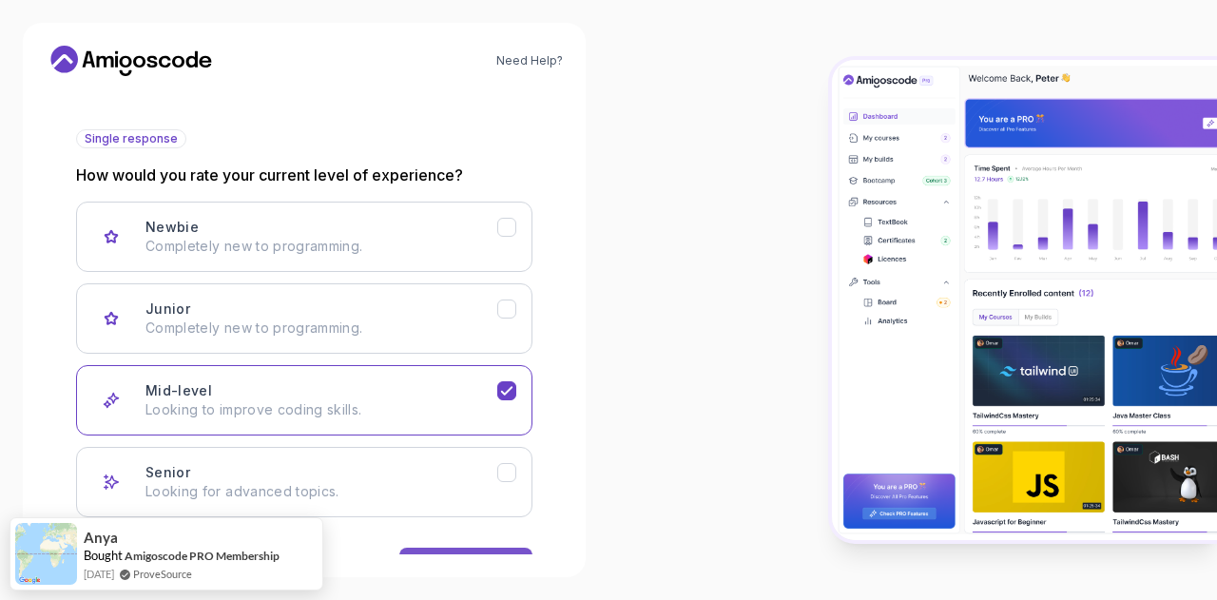  What do you see at coordinates (530, 61) in the screenshot?
I see `a: Need Help?` at bounding box center [530, 61].